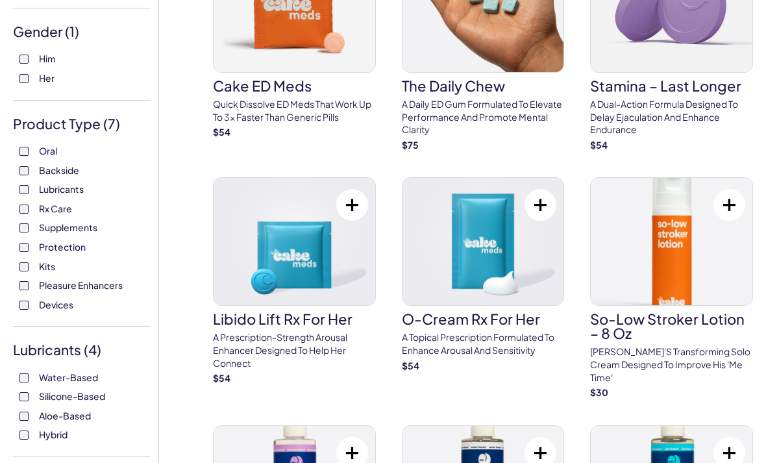  I want to click on input: Oral, so click(24, 151).